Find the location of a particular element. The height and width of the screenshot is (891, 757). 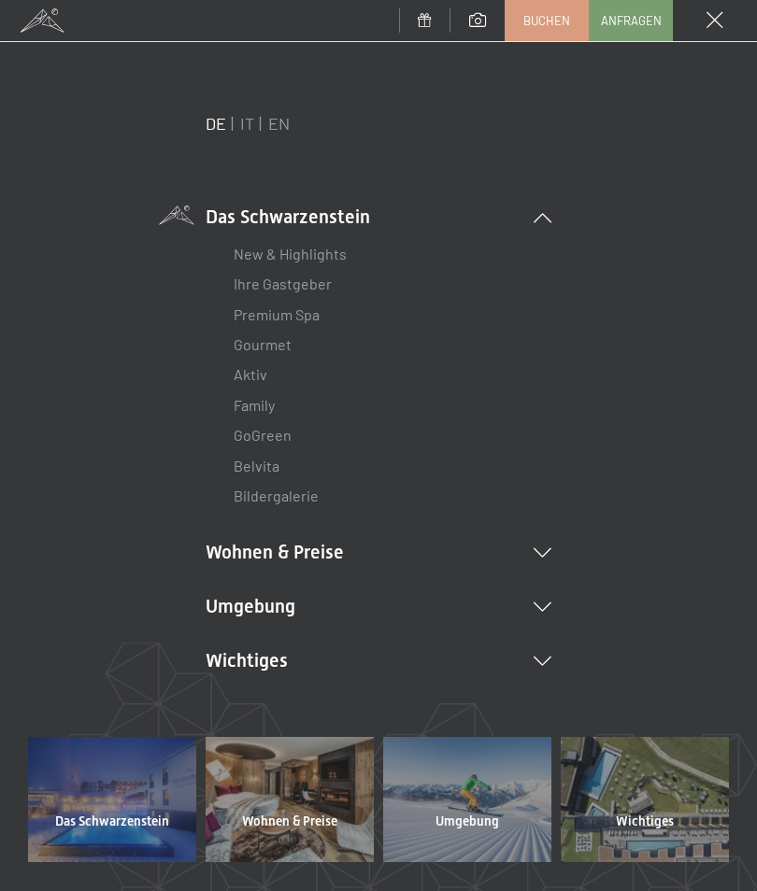

span: Buchen is located at coordinates (546, 21).